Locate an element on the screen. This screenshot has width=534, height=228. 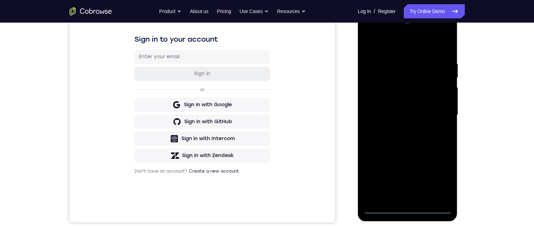
button: Sign in with GitHub is located at coordinates (133, 136).